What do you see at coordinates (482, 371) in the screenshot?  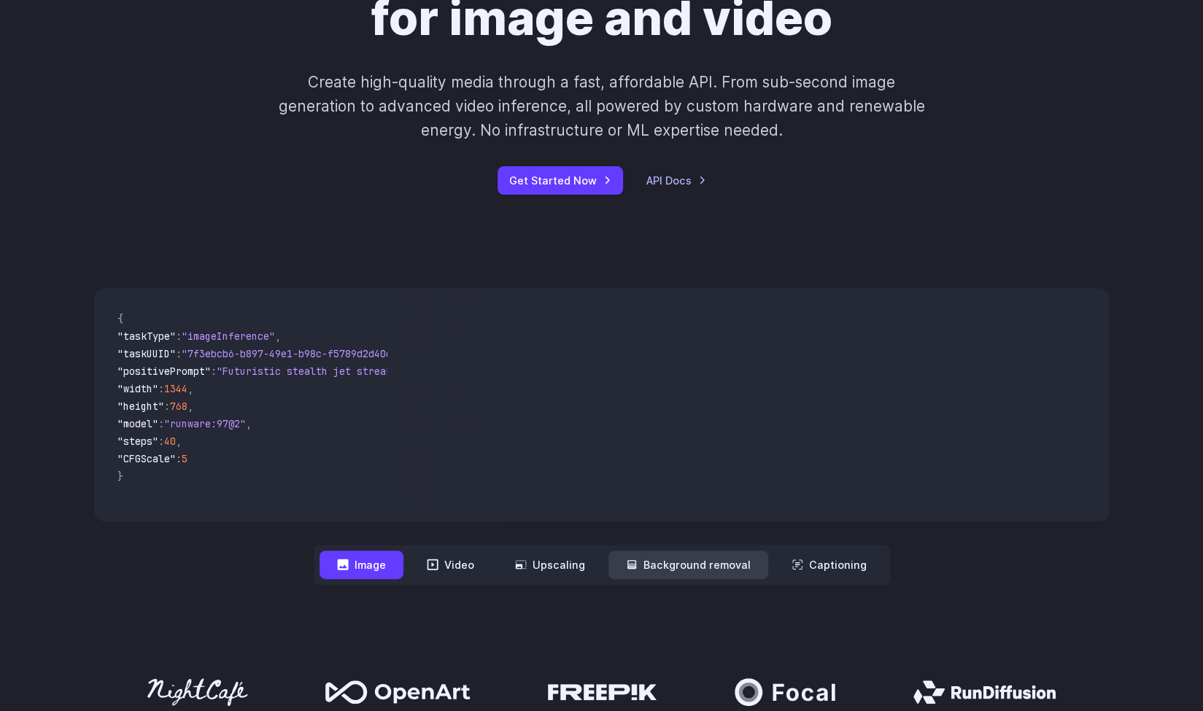 I see `span: "Futuristic stealth jet streaking through a neon-lit cityscape with glowing purple exhaust"` at bounding box center [482, 371].